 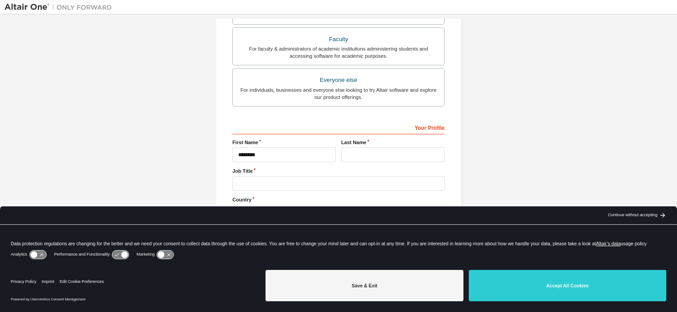 What do you see at coordinates (338, 94) in the screenshot?
I see `div: For individuals, businesses and everyone else looking to try Altair software and explore our prod...` at bounding box center [338, 94].